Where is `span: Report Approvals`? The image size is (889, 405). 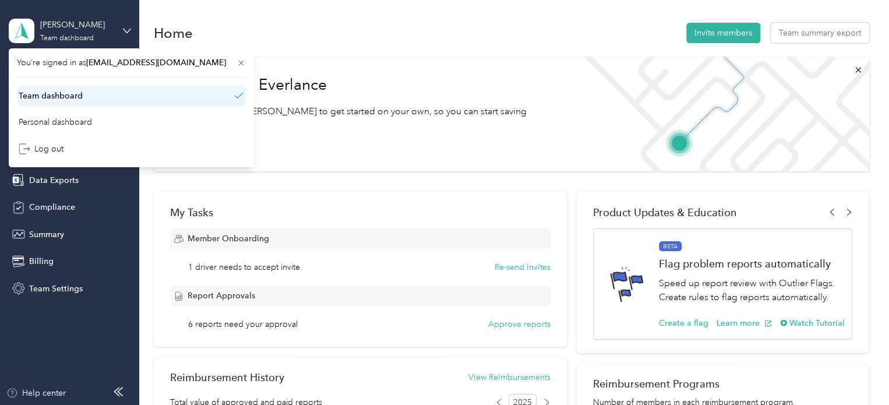
span: Report Approvals is located at coordinates (221, 295).